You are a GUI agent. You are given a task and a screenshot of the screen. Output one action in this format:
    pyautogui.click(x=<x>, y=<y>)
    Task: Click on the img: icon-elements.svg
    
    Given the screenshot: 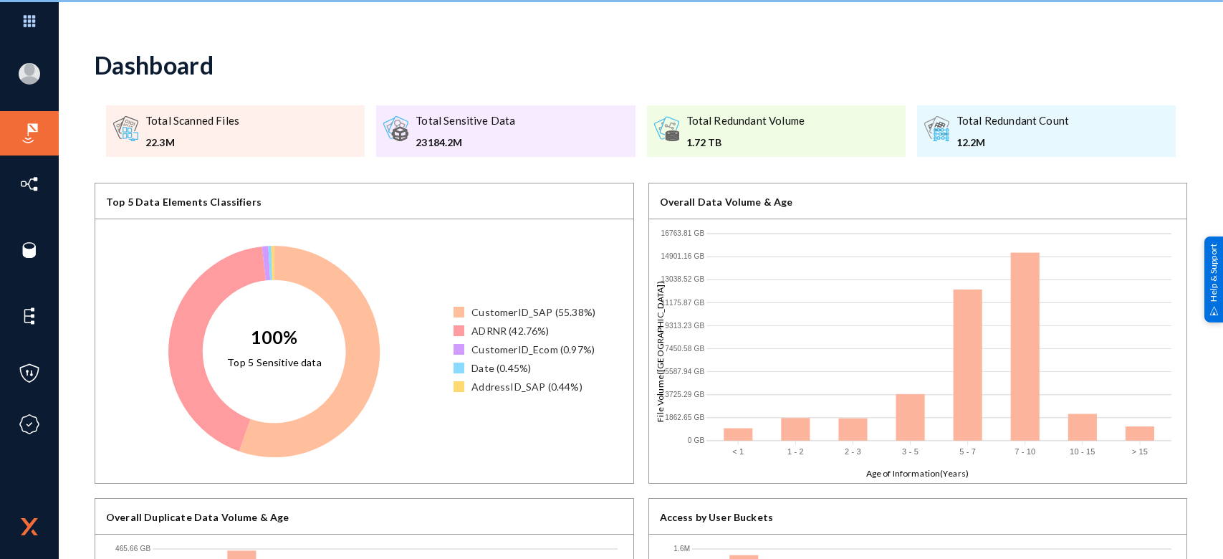 What is the action you would take?
    pyautogui.click(x=29, y=316)
    